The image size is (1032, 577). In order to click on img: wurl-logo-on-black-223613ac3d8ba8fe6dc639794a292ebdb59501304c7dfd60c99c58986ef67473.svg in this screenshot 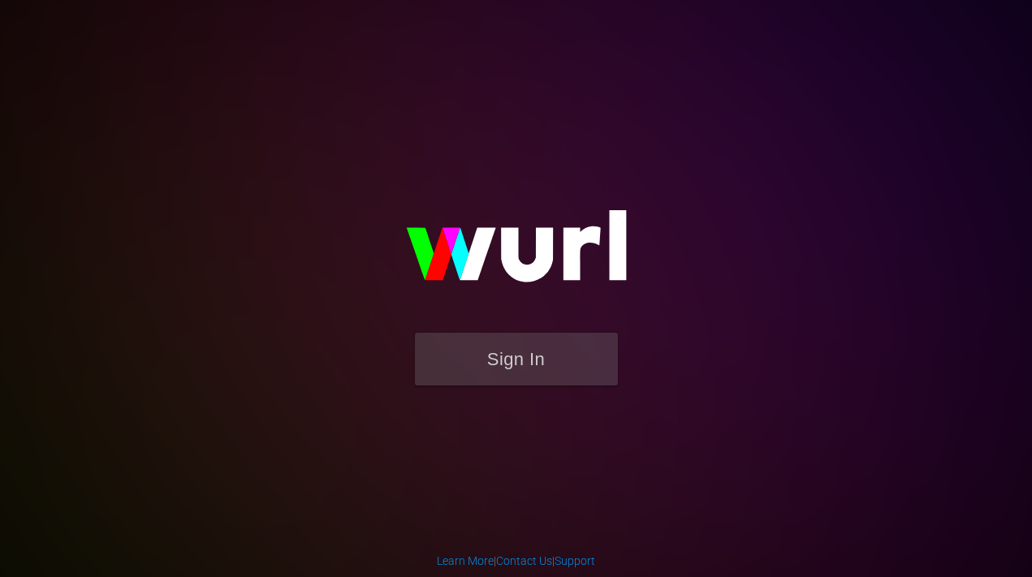, I will do `click(516, 254)`.